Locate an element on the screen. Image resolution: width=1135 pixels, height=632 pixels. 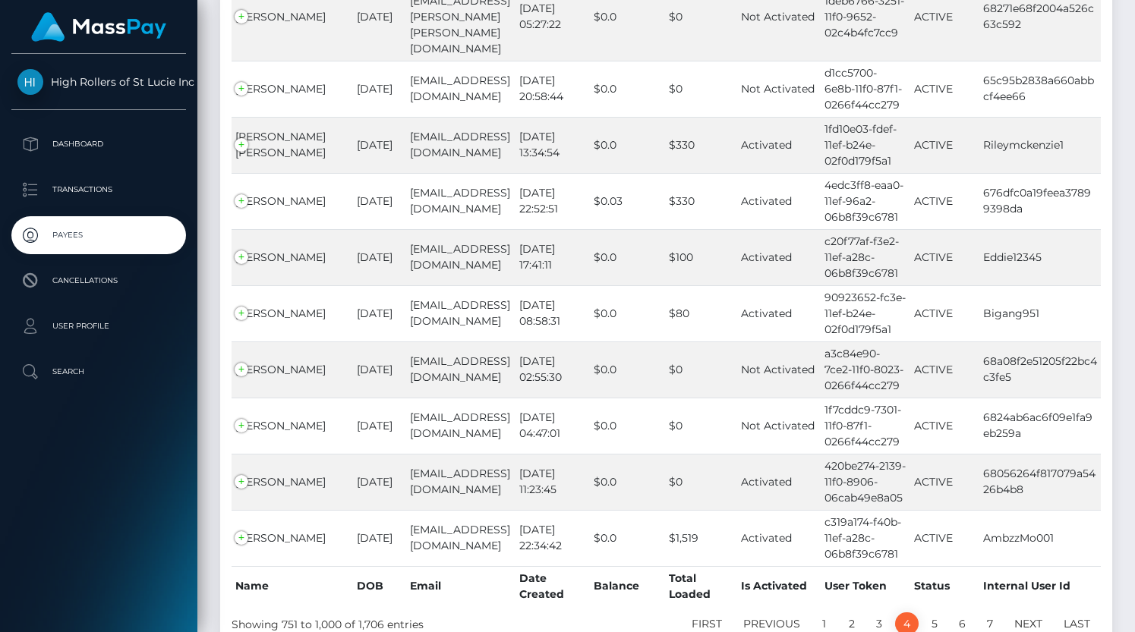
td: 90923652-fc3e-11ef-b24e-02f0d179f5a1 is located at coordinates (865, 313).